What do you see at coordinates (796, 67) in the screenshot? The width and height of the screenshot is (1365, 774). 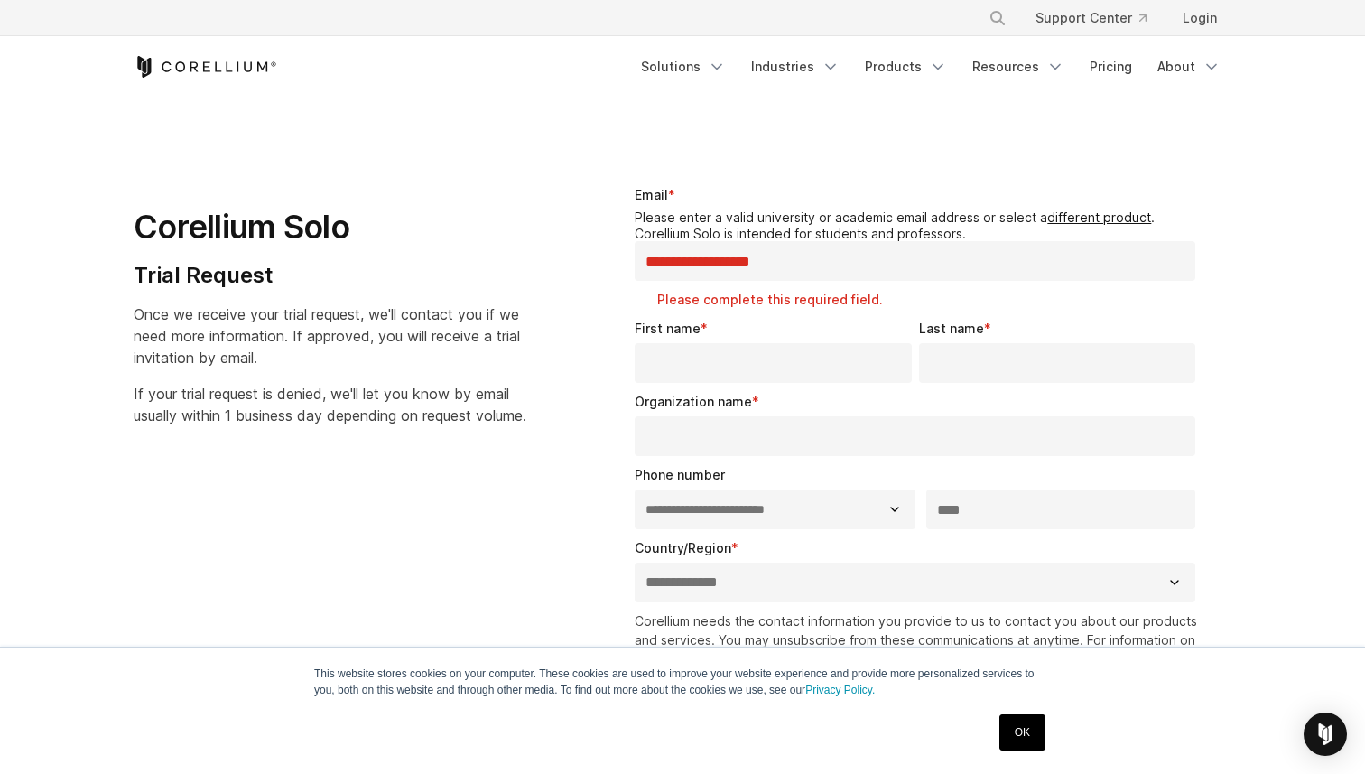 I see `a: Industries` at bounding box center [796, 67].